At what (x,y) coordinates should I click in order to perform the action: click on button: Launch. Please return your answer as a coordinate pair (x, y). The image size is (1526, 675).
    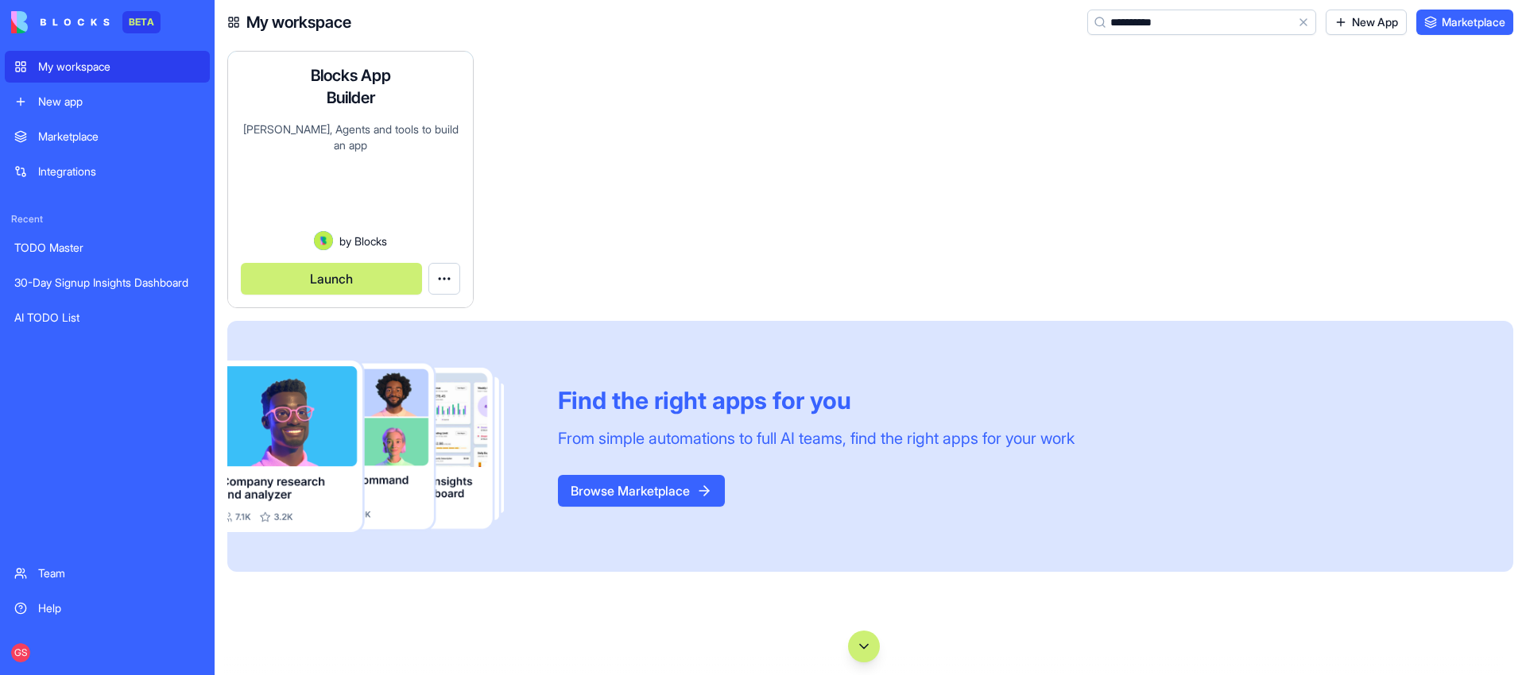
    Looking at the image, I should click on (331, 279).